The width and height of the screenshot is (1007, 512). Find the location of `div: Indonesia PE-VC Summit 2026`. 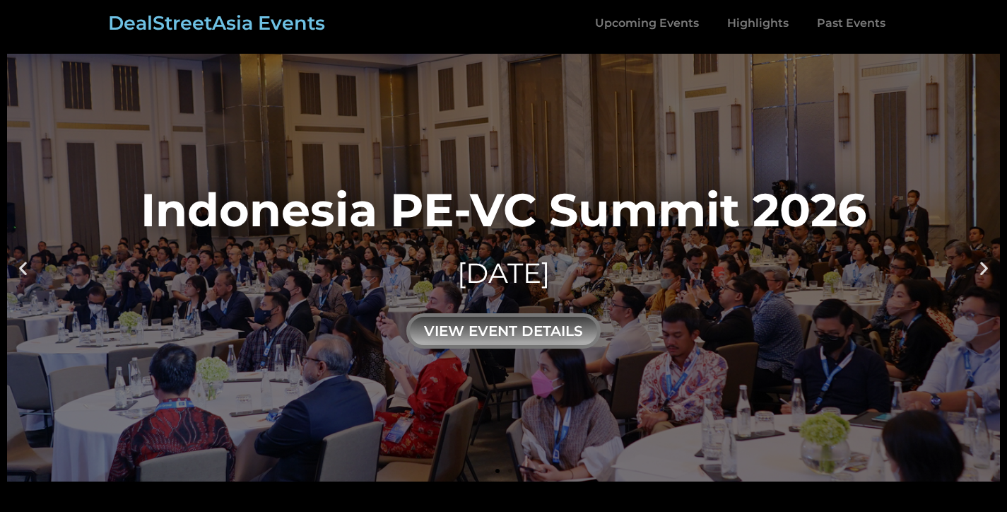

div: Indonesia PE-VC Summit 2026 is located at coordinates (503, 209).